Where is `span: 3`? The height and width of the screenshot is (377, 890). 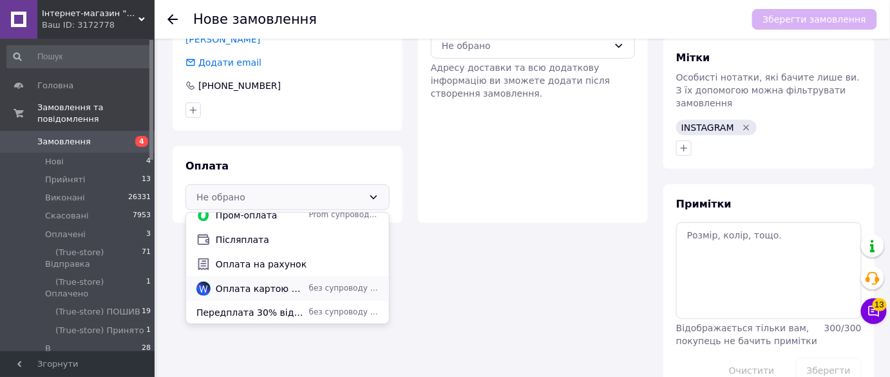 span: 3 is located at coordinates (148, 235).